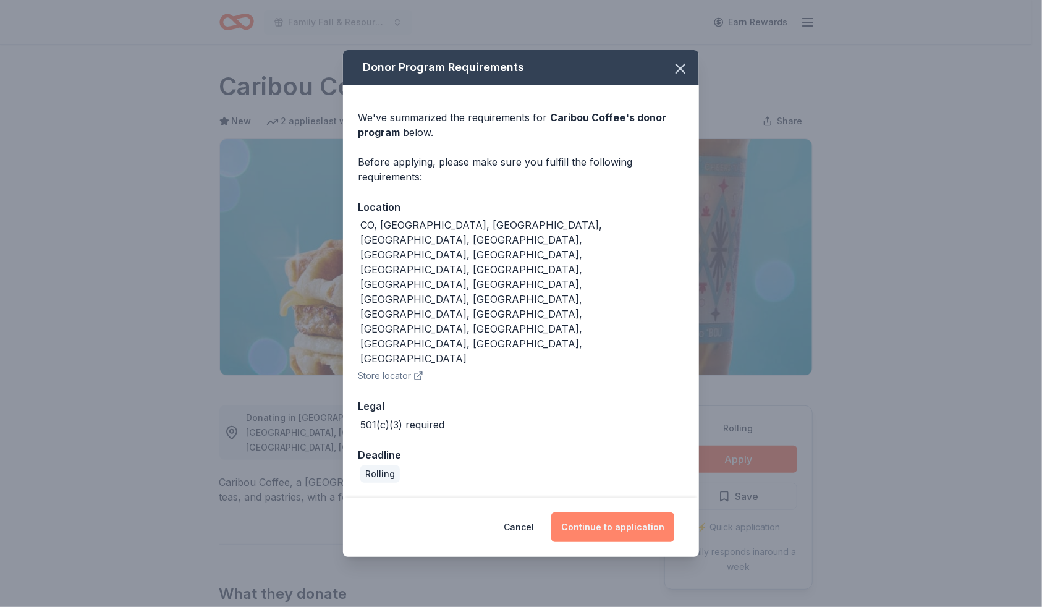 The width and height of the screenshot is (1042, 607). Describe the element at coordinates (380, 474) in the screenshot. I see `div: Rolling` at that location.